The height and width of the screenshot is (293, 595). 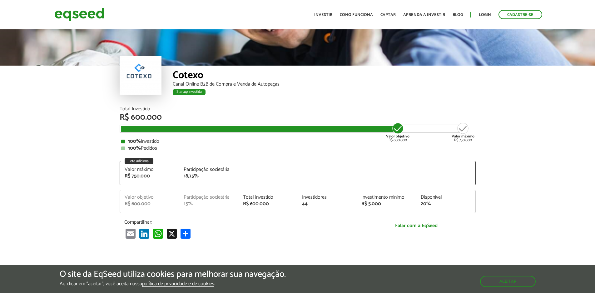 What do you see at coordinates (144, 233) in the screenshot?
I see `a: LinkedIn` at bounding box center [144, 233].